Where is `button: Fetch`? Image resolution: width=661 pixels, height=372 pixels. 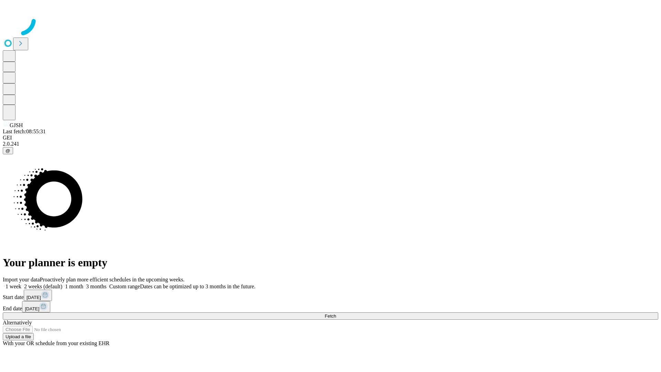
button: Fetch is located at coordinates (331, 316).